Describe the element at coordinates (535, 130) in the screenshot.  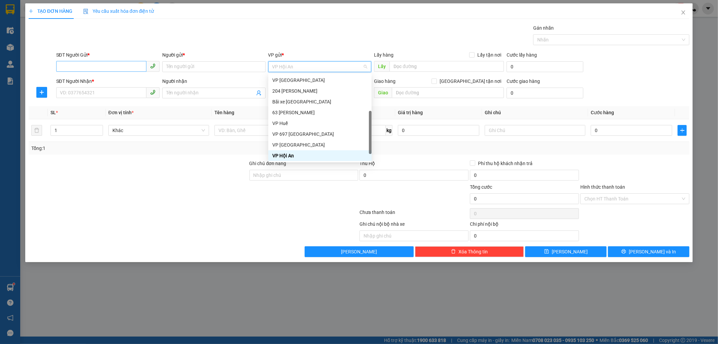
I see `input: Ghi Chú` at that location.